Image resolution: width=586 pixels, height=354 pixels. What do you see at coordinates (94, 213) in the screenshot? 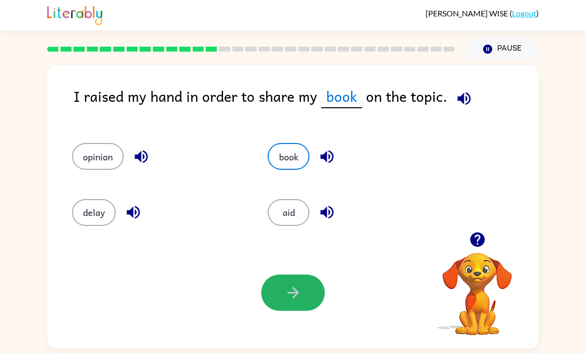
I see `button: delay` at bounding box center [94, 213].